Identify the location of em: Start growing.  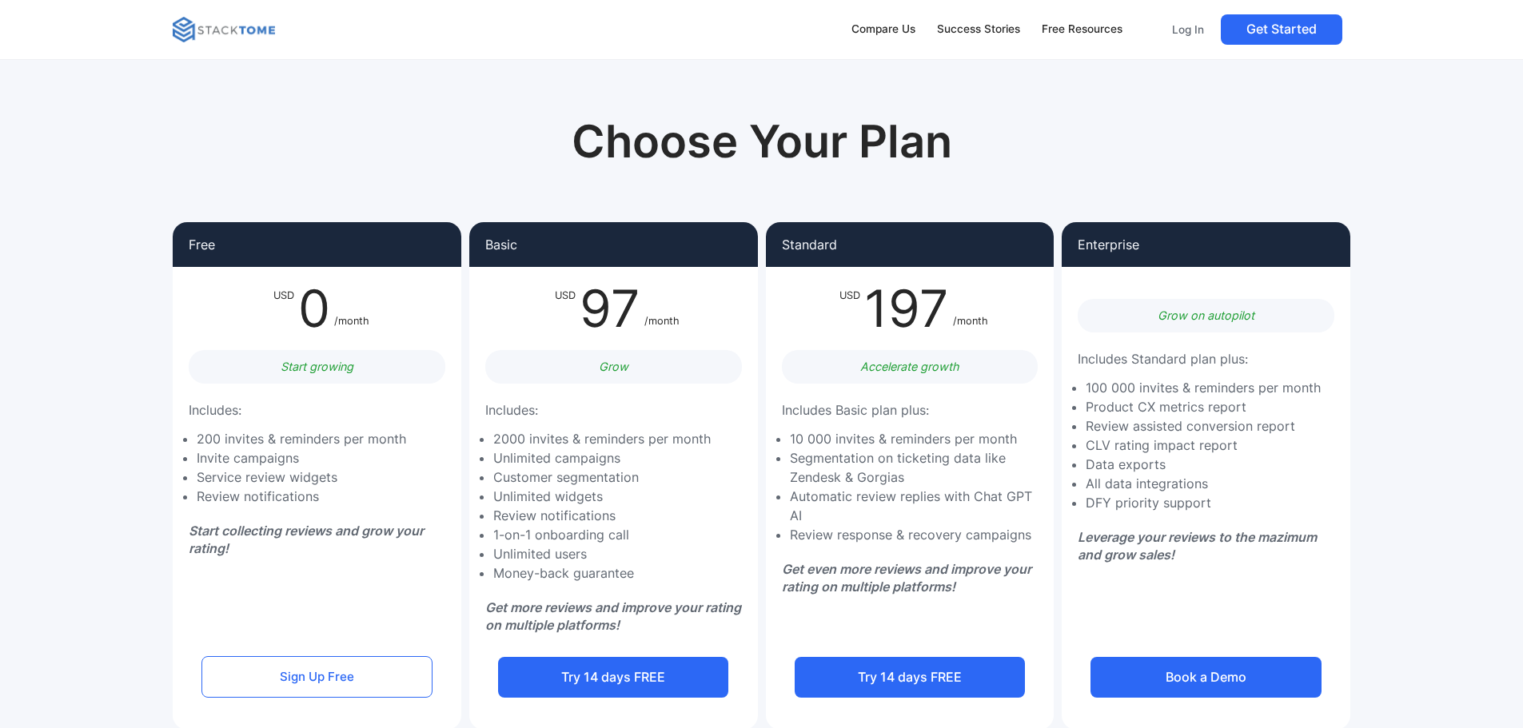
(317, 366).